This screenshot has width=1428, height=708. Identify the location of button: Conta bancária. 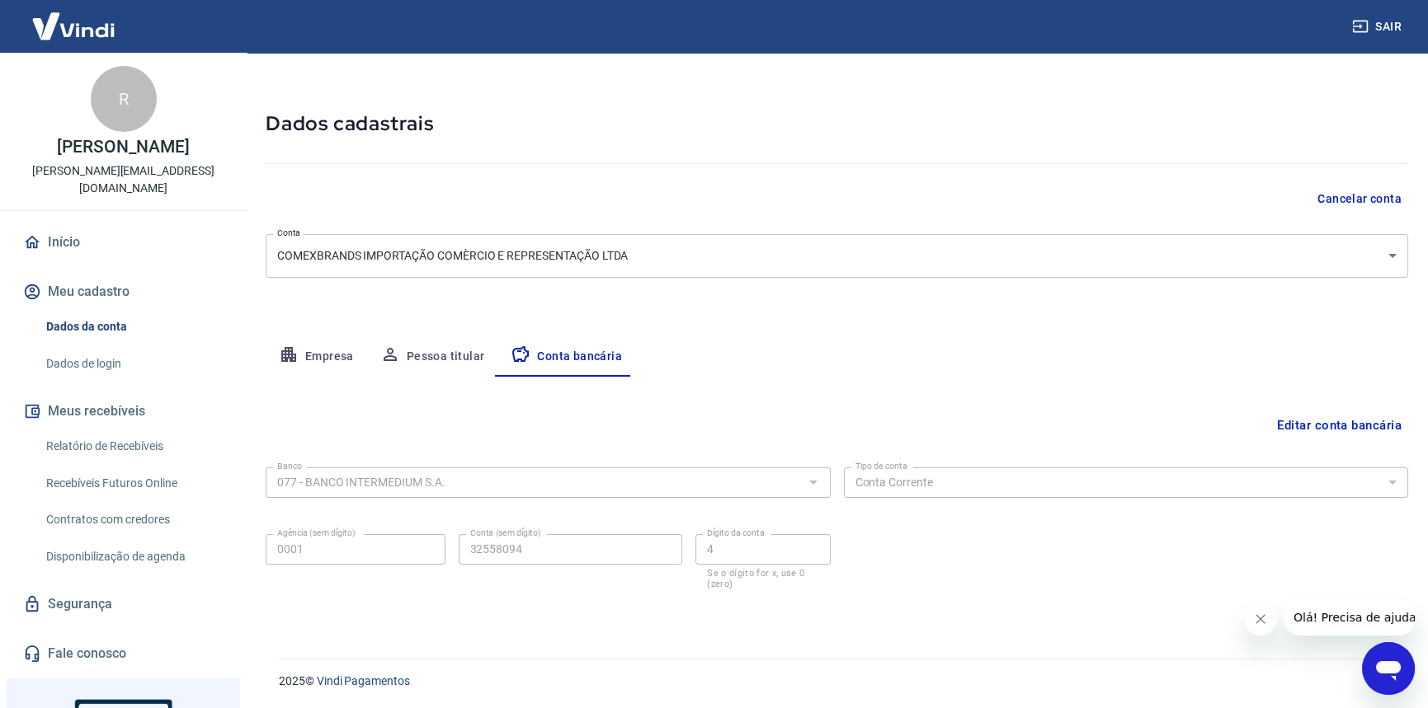
(566, 357).